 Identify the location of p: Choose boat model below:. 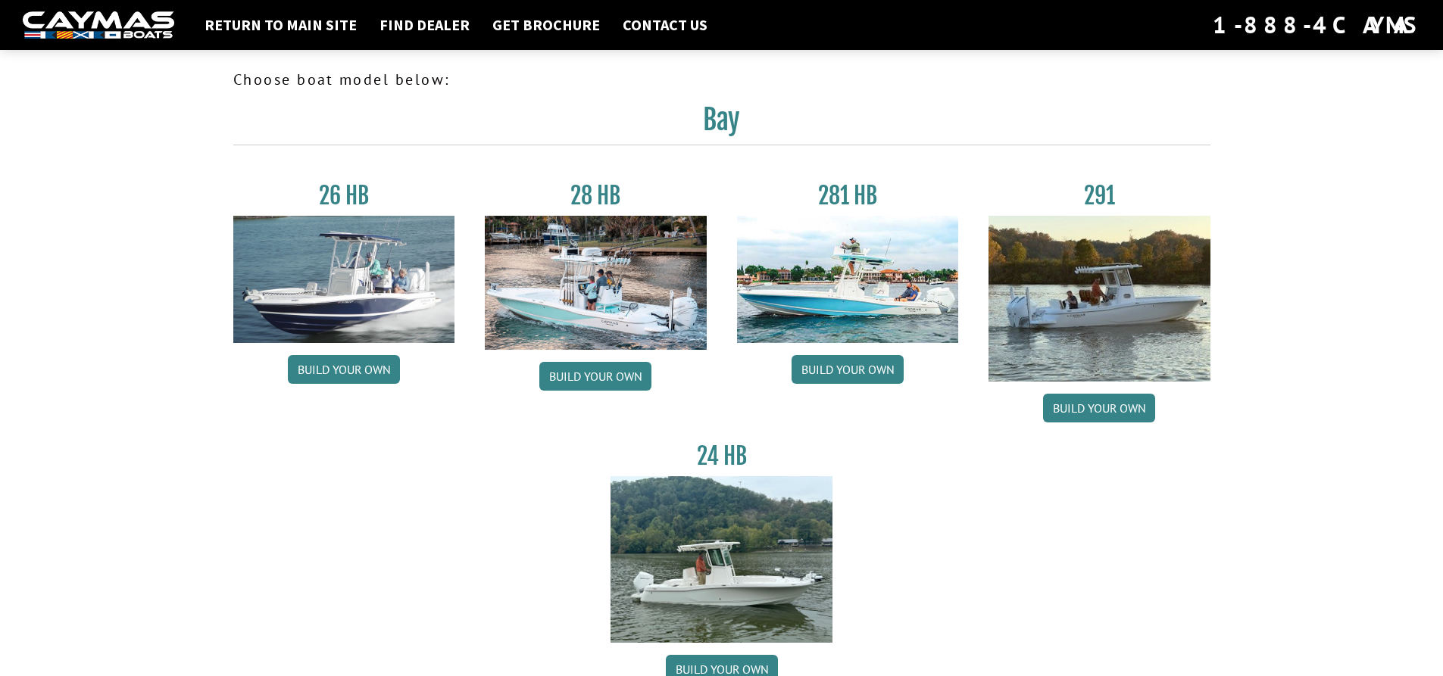
(722, 80).